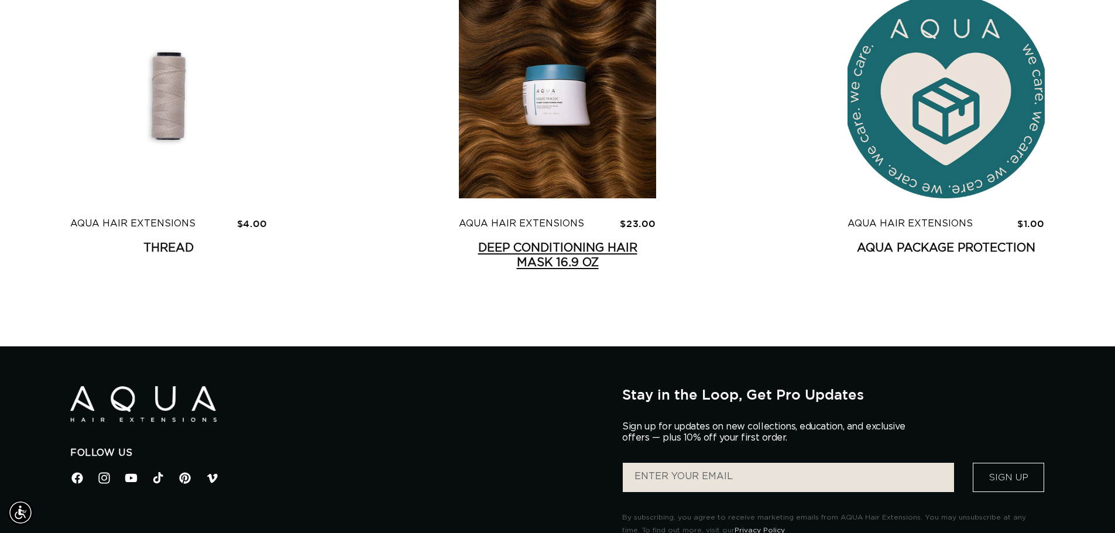 The width and height of the screenshot is (1115, 533). I want to click on input: ENTER YOUR EMAIL, so click(788, 478).